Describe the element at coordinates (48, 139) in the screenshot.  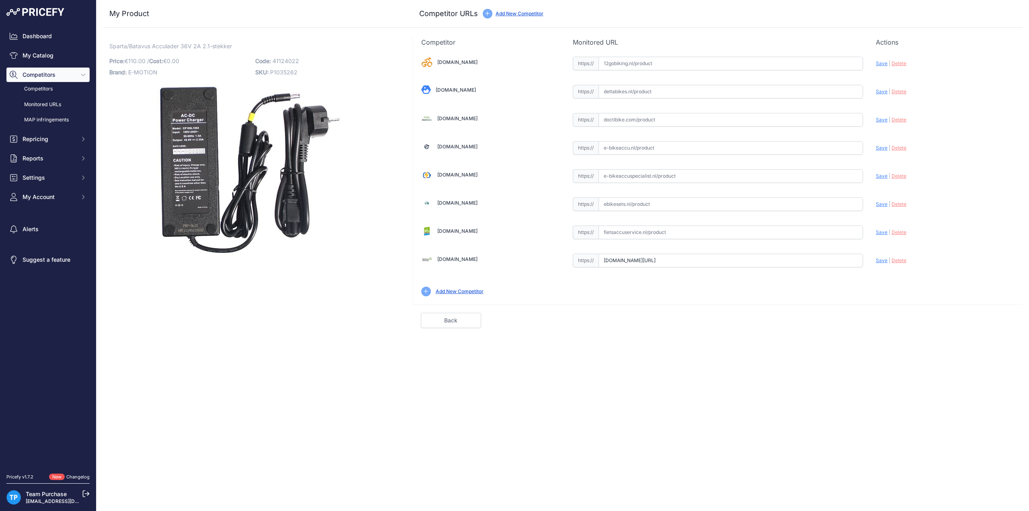
I see `button: Repricing` at that location.